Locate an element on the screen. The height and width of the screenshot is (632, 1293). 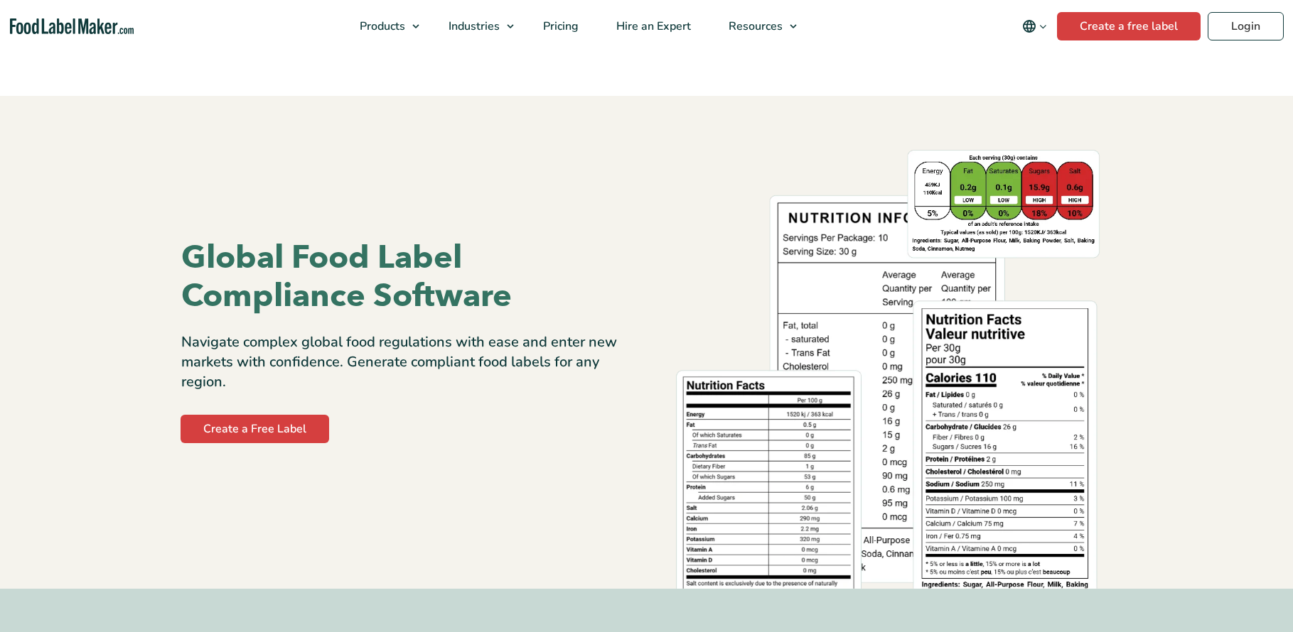
span: Hire an Expert is located at coordinates (652, 26).